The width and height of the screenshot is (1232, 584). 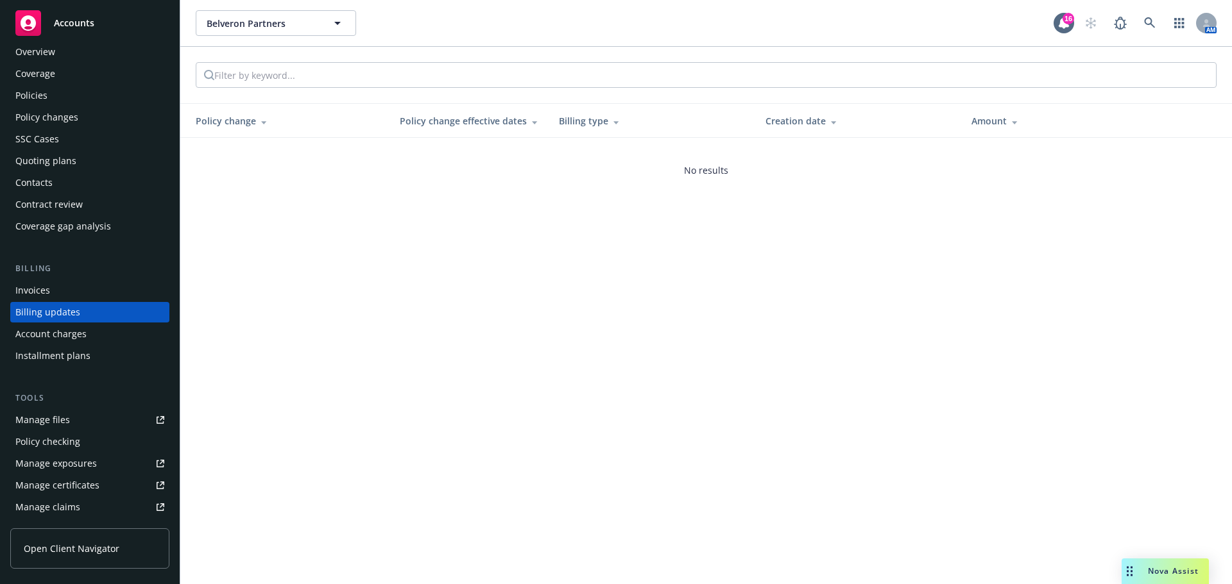 I want to click on div: Overview, so click(x=35, y=52).